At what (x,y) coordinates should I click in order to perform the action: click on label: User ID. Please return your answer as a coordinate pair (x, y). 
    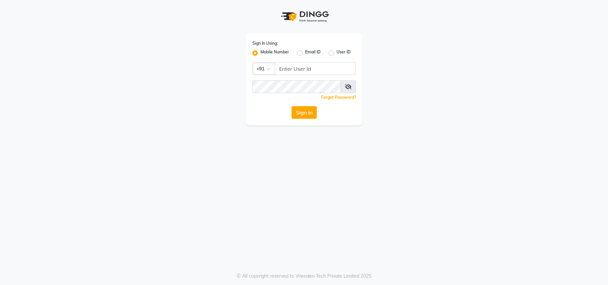
    Looking at the image, I should click on (344, 53).